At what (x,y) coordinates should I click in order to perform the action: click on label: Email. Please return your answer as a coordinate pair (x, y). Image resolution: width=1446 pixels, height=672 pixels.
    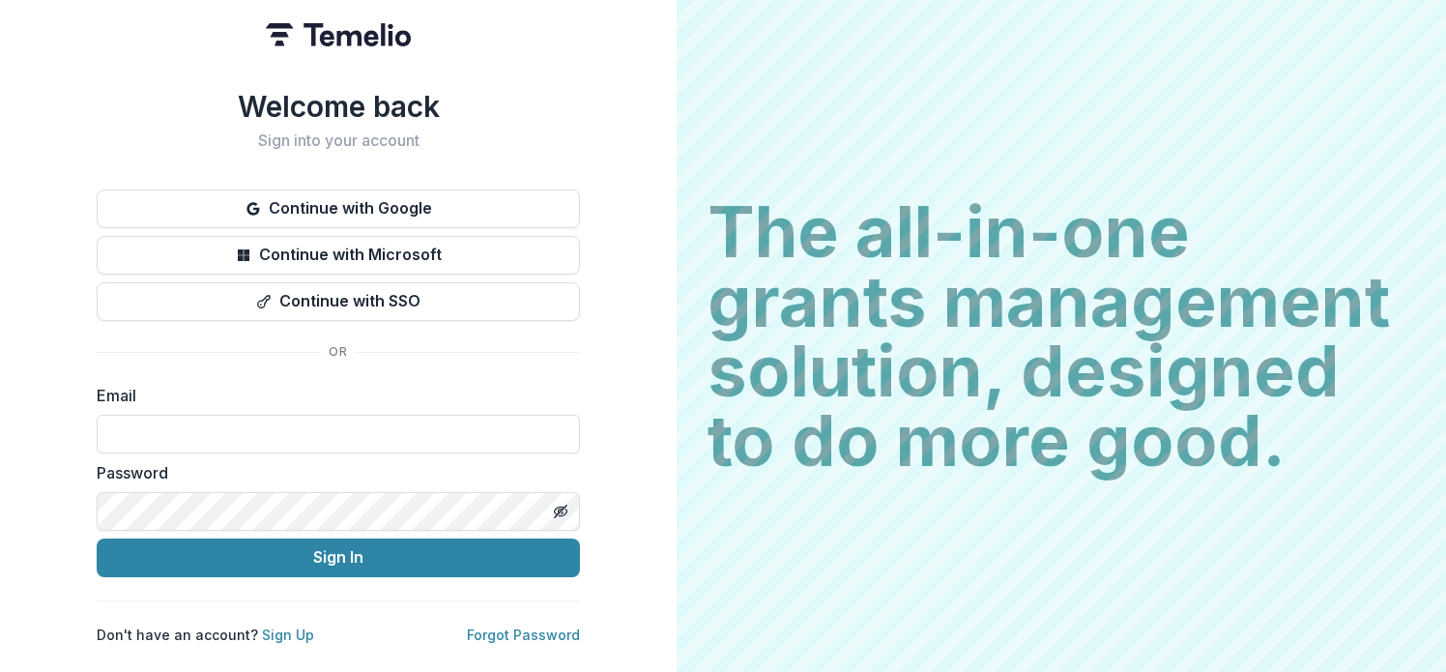
    Looking at the image, I should click on (333, 395).